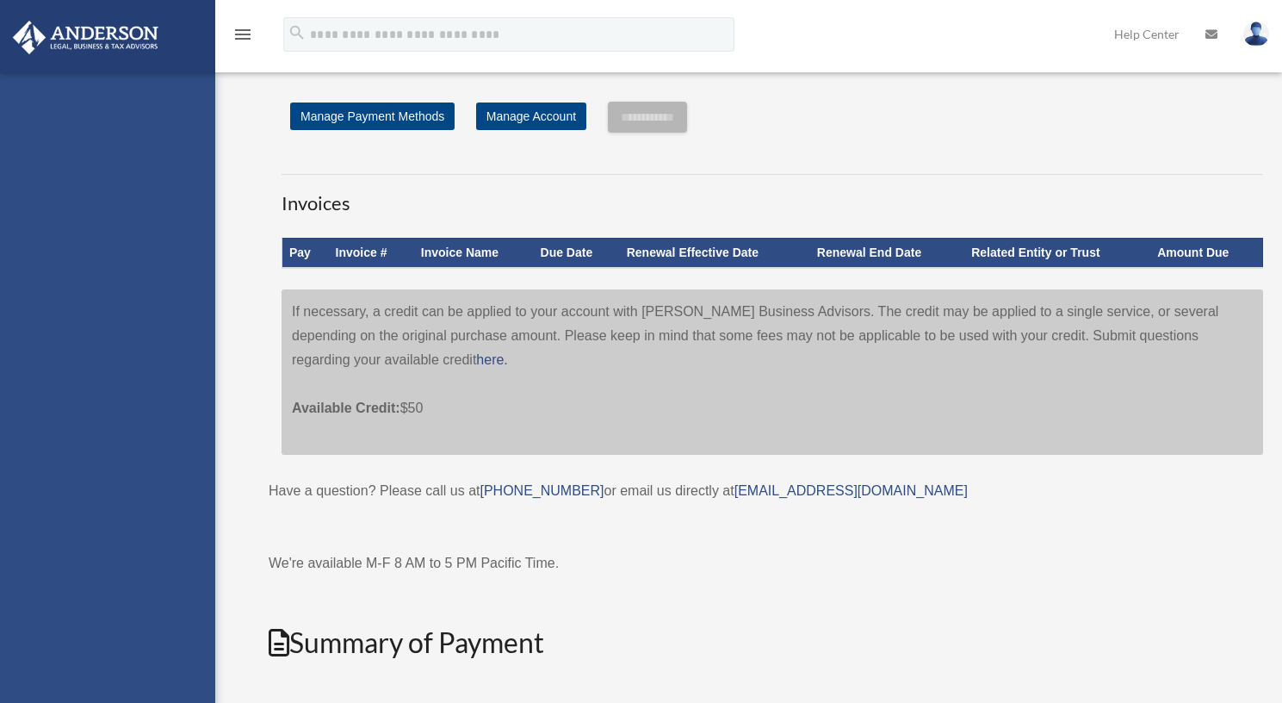 Image resolution: width=1282 pixels, height=703 pixels. I want to click on h3: Invoices, so click(772, 195).